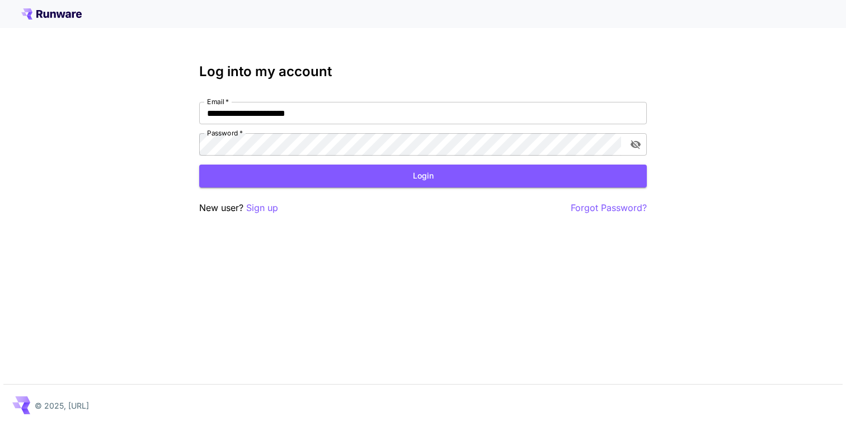  What do you see at coordinates (218, 101) in the screenshot?
I see `label: Email` at bounding box center [218, 101].